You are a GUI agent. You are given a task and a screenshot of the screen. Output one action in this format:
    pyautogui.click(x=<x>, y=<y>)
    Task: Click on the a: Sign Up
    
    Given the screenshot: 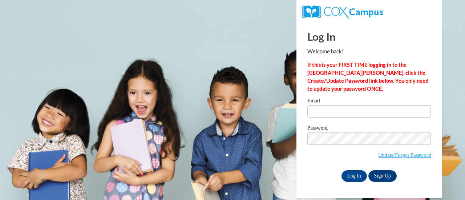 What is the action you would take?
    pyautogui.click(x=383, y=176)
    